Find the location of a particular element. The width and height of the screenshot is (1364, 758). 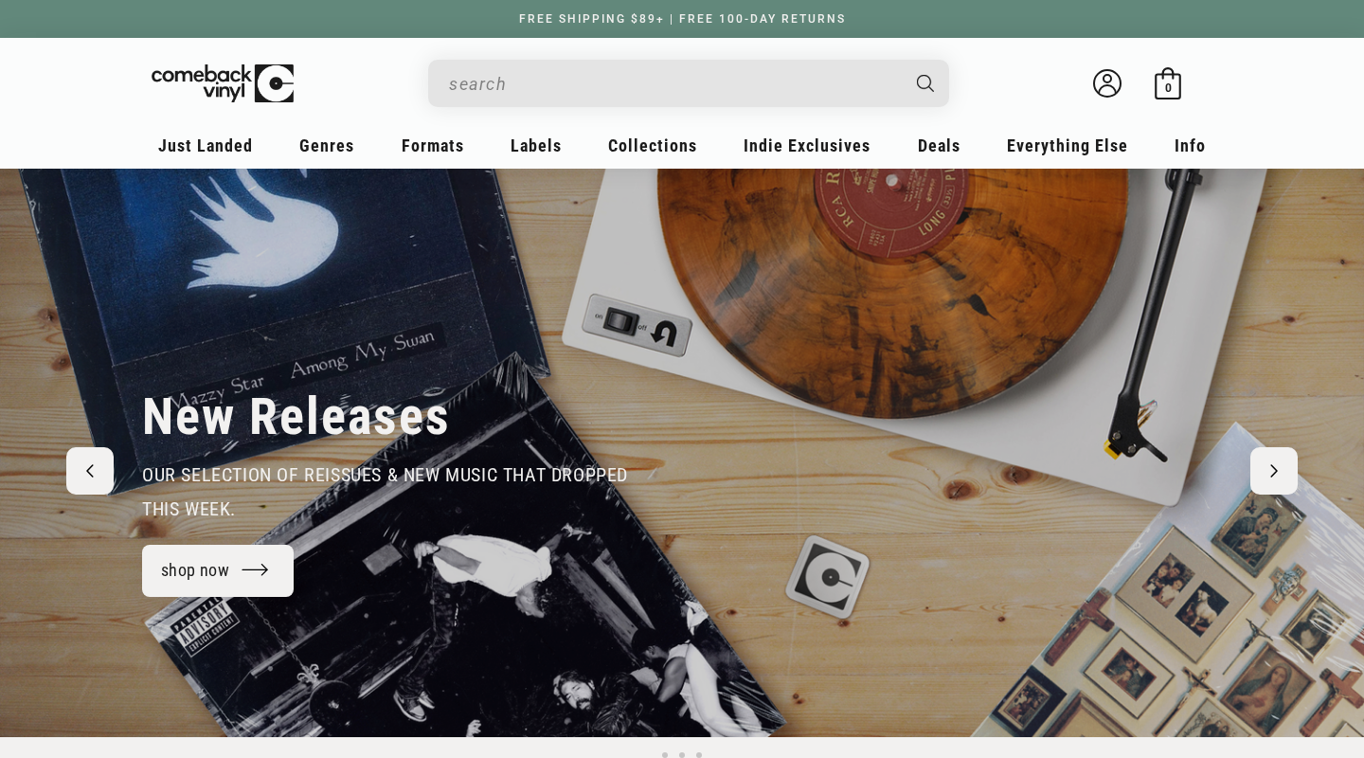

input: search is located at coordinates (674, 83).